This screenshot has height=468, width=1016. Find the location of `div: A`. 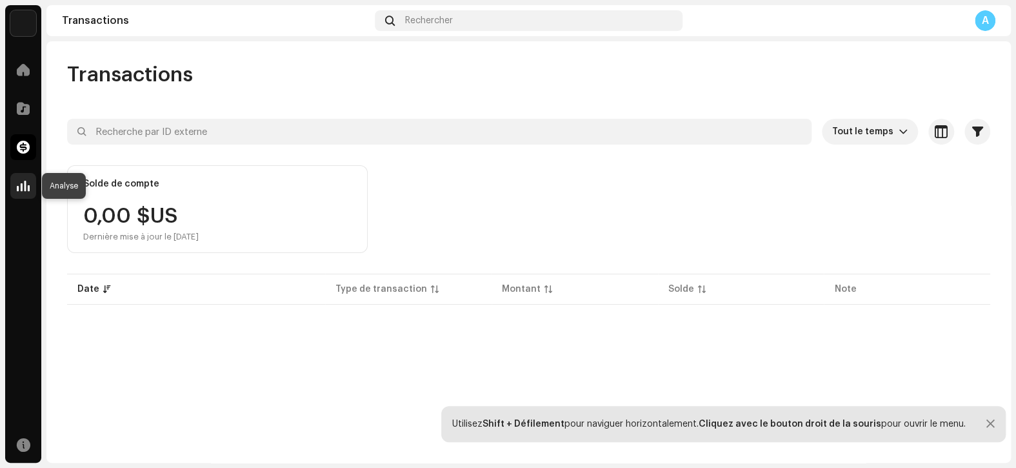

div: A is located at coordinates (985, 21).